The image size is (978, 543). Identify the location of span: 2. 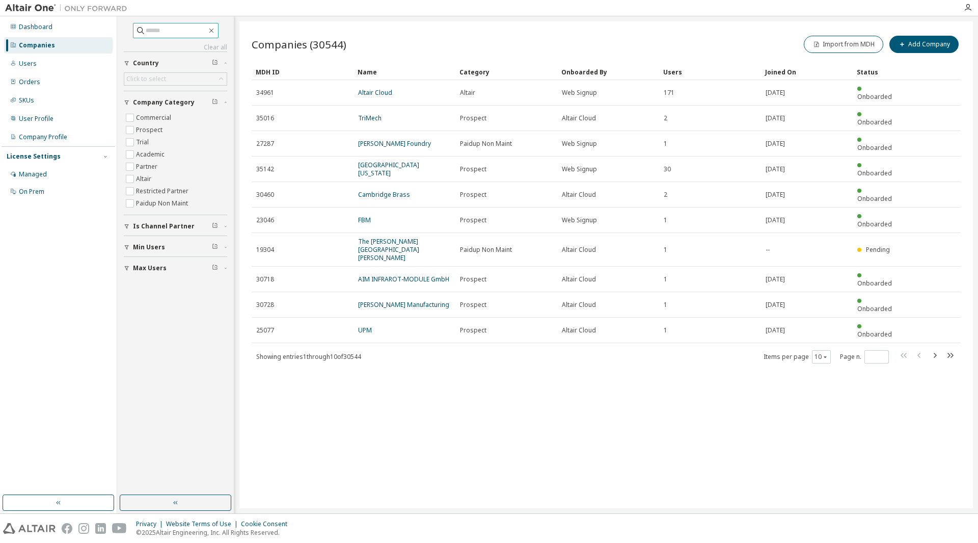
(665, 118).